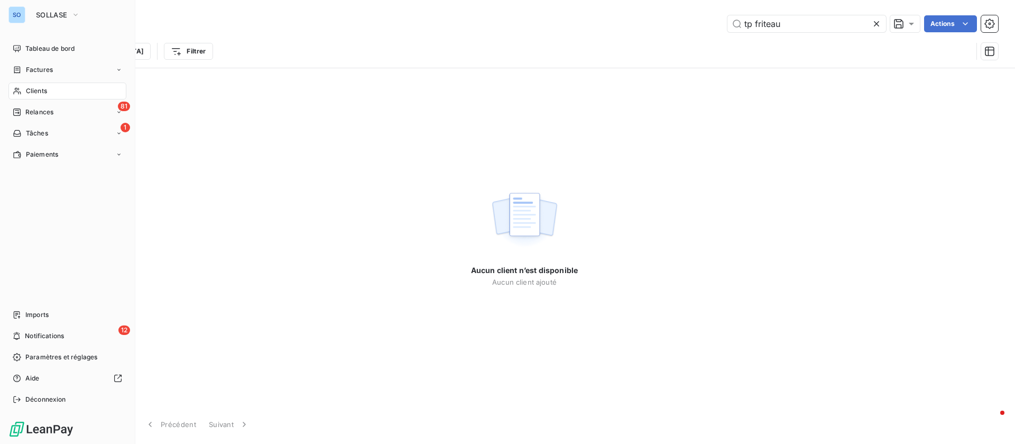 This screenshot has height=444, width=1015. What do you see at coordinates (124, 330) in the screenshot?
I see `span: 12` at bounding box center [124, 330].